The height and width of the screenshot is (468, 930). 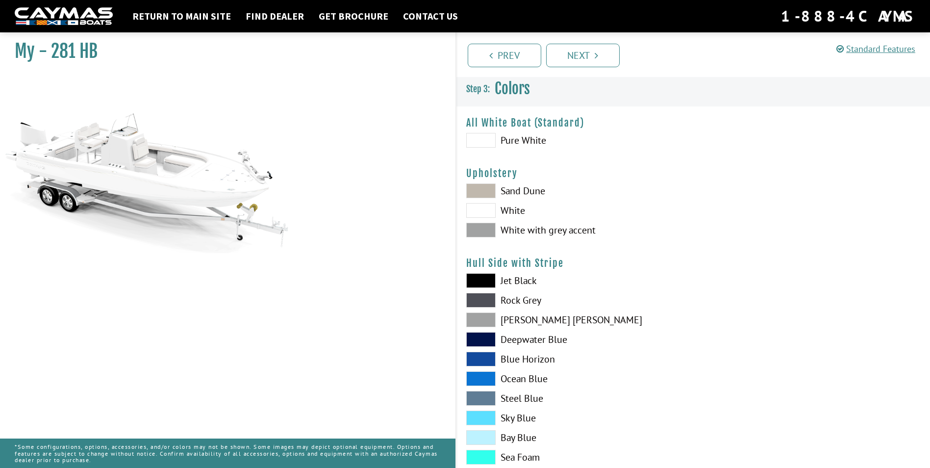 What do you see at coordinates (227, 453) in the screenshot?
I see `p: *Some configurations, options, accessories, and/or colors may not be shown. Some images may depic...` at bounding box center [227, 453].